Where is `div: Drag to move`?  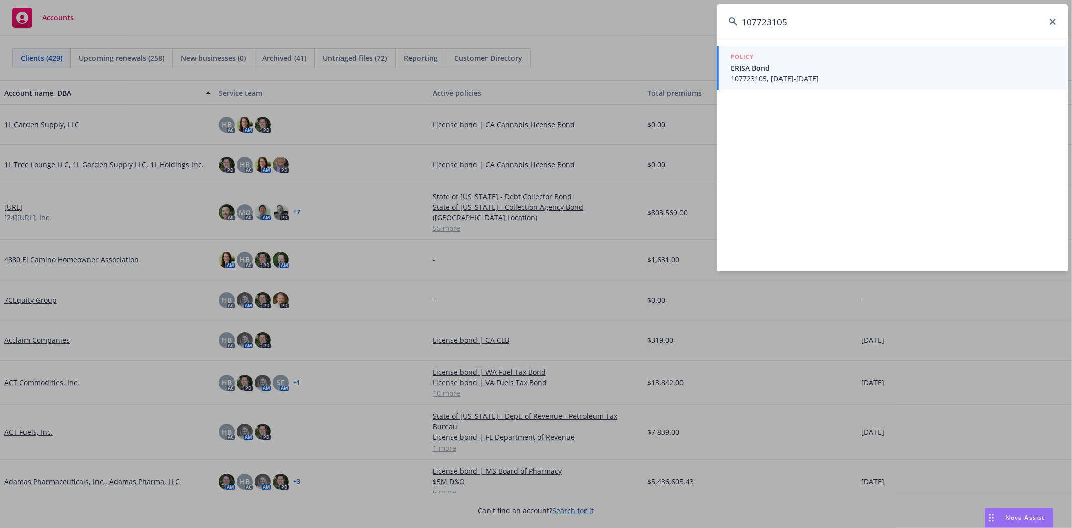
div: Drag to move is located at coordinates (991, 518).